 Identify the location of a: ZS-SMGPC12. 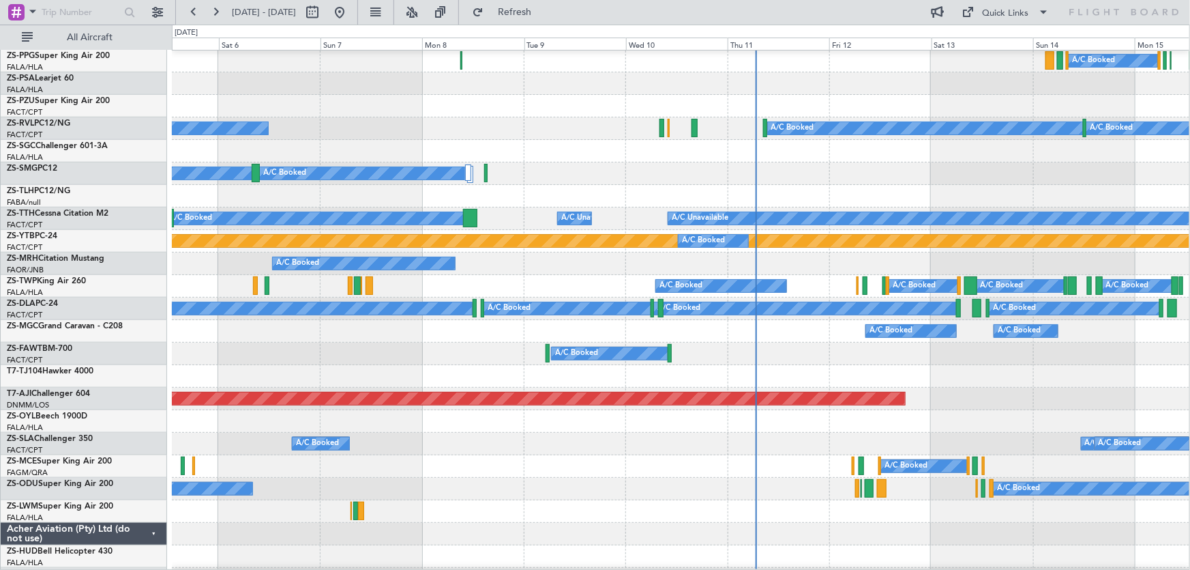
(32, 169).